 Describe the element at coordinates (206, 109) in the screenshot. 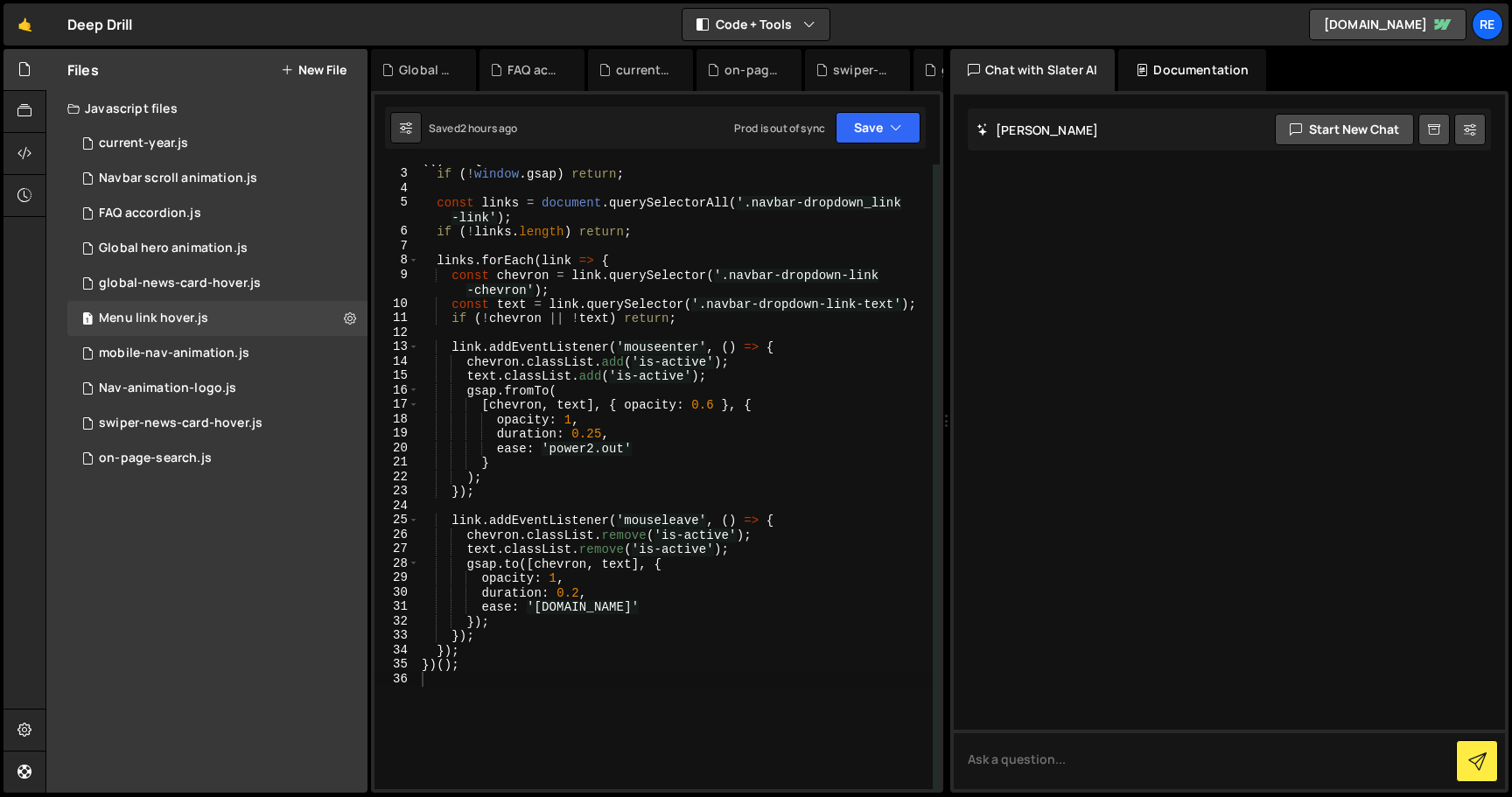

I see `div: Javascript files` at that location.